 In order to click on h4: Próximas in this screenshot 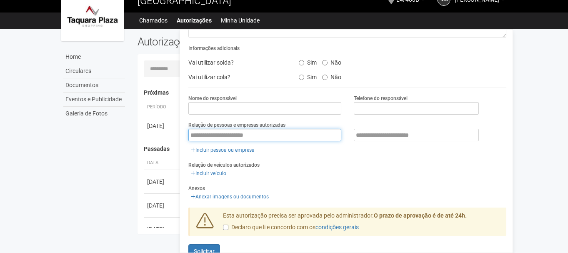, I will do `click(322, 93)`.